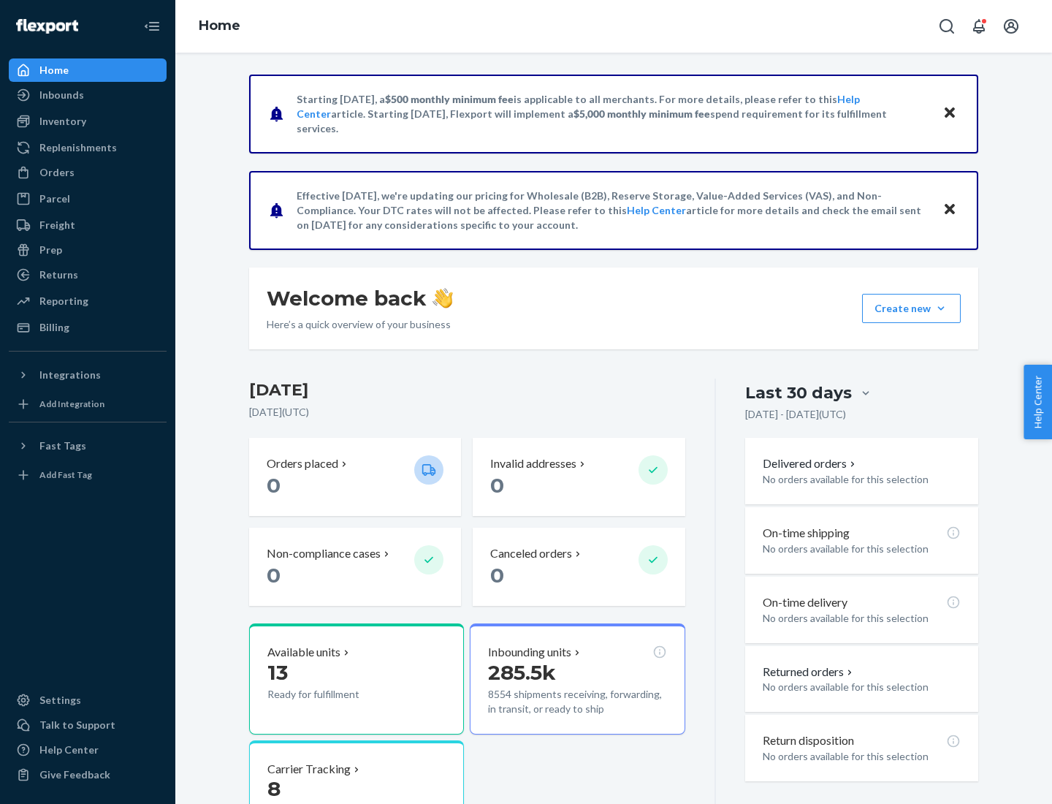 This screenshot has height=804, width=1052. What do you see at coordinates (58, 275) in the screenshot?
I see `div: Returns` at bounding box center [58, 275].